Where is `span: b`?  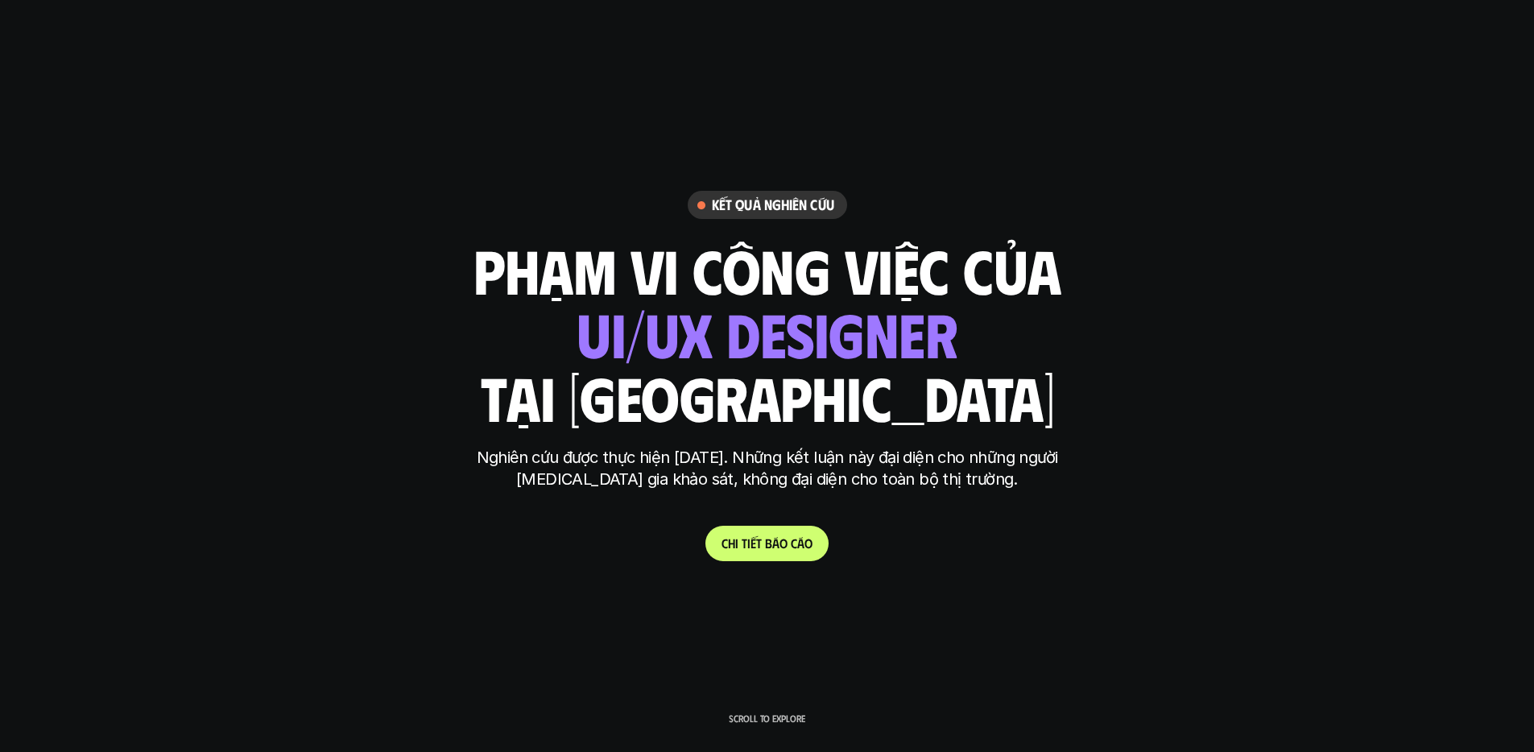
span: b is located at coordinates (768, 543).